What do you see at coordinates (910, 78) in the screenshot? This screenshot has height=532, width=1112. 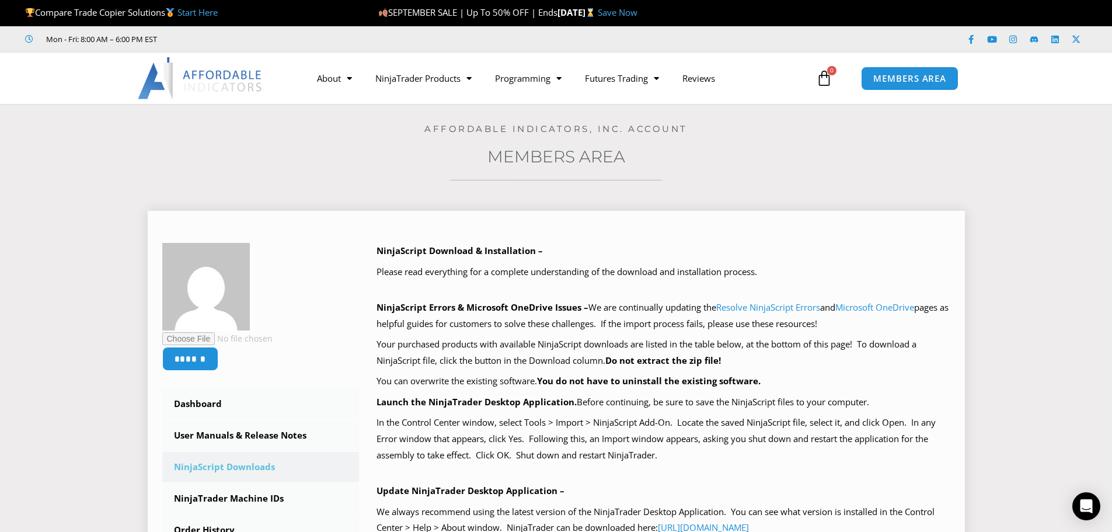 I see `a: MEMBERS AREA` at bounding box center [910, 78].